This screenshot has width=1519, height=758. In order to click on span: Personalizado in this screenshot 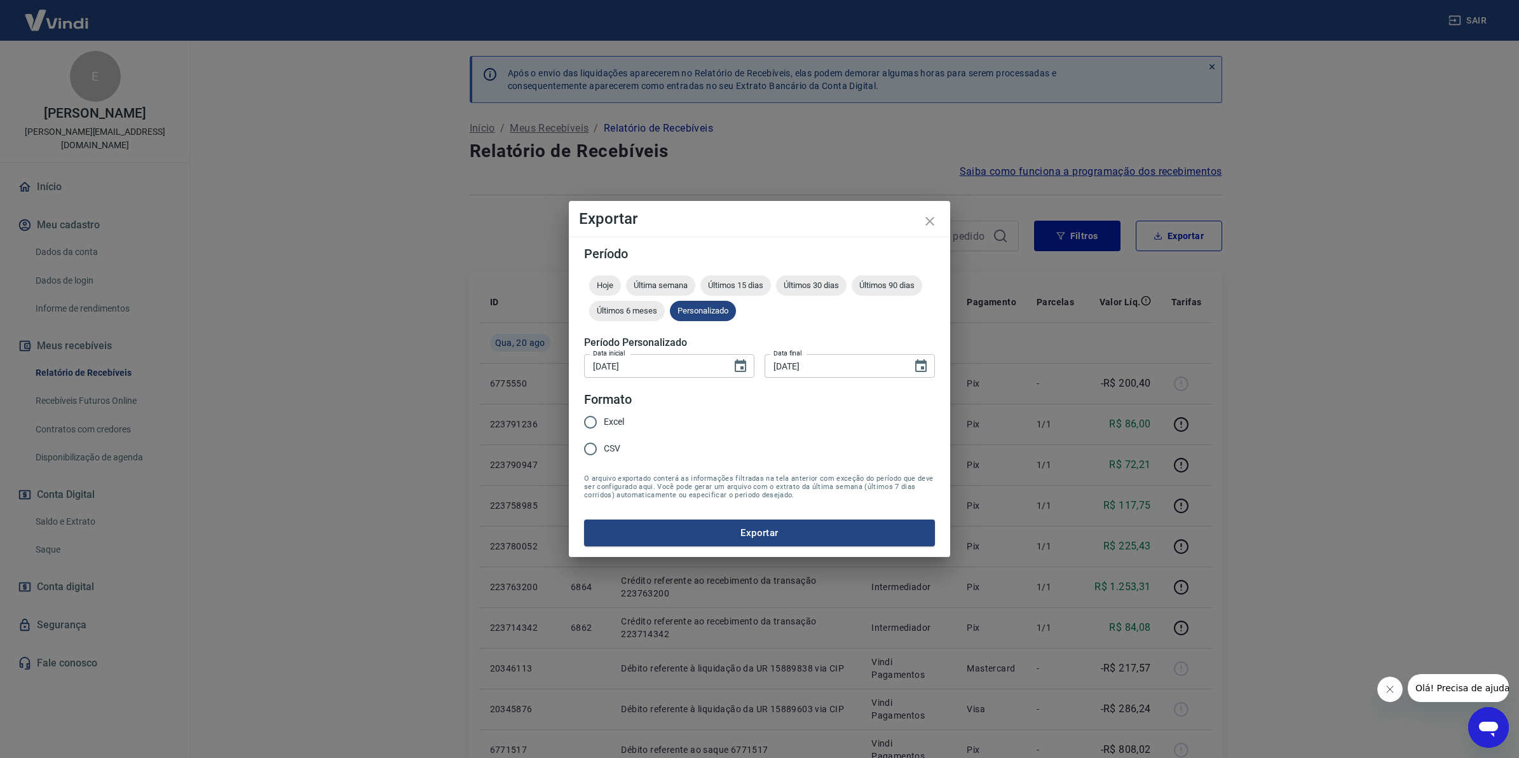, I will do `click(703, 310)`.